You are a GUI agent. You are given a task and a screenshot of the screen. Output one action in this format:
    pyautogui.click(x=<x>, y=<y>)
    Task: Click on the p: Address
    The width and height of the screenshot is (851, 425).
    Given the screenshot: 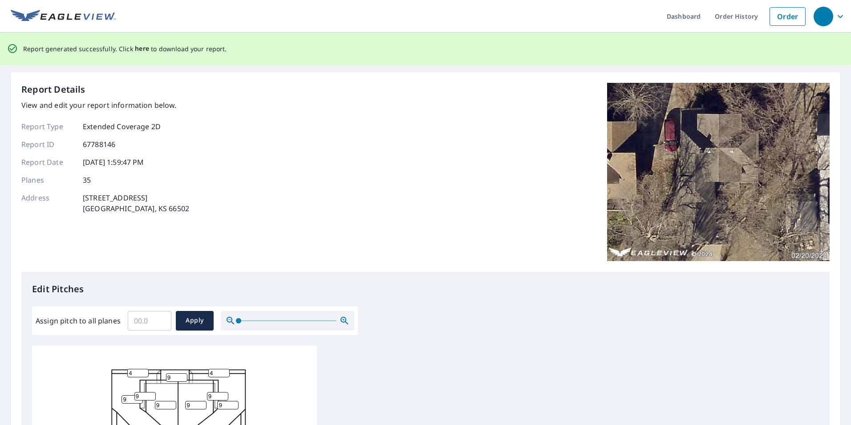 What is the action you would take?
    pyautogui.click(x=48, y=203)
    